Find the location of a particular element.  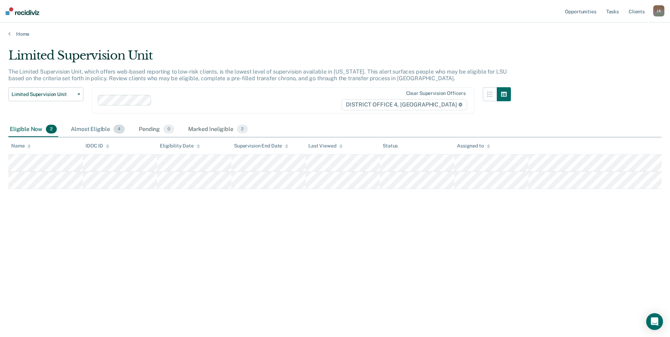

div: Limited Supervision Unit is located at coordinates (260, 58).